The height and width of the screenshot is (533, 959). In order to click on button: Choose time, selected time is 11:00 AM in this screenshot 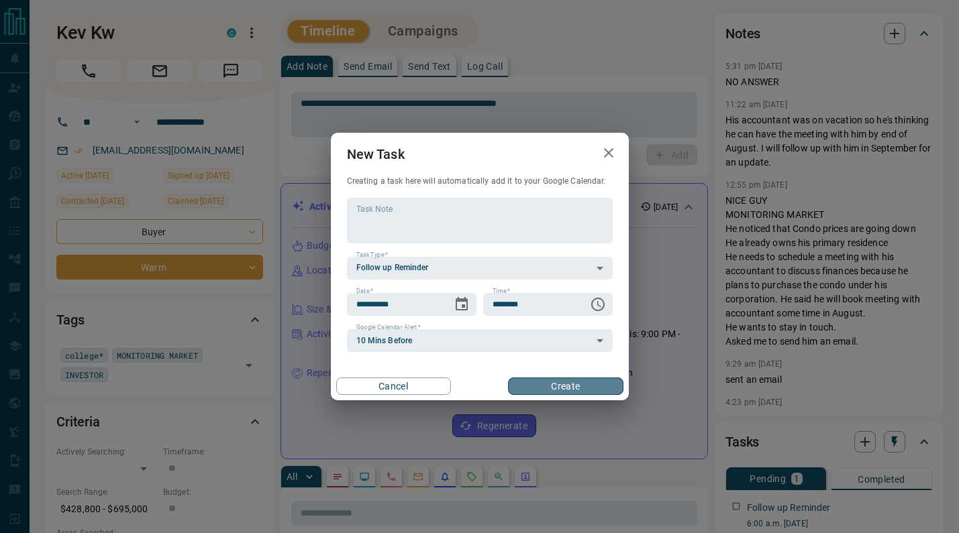, I will do `click(598, 305)`.